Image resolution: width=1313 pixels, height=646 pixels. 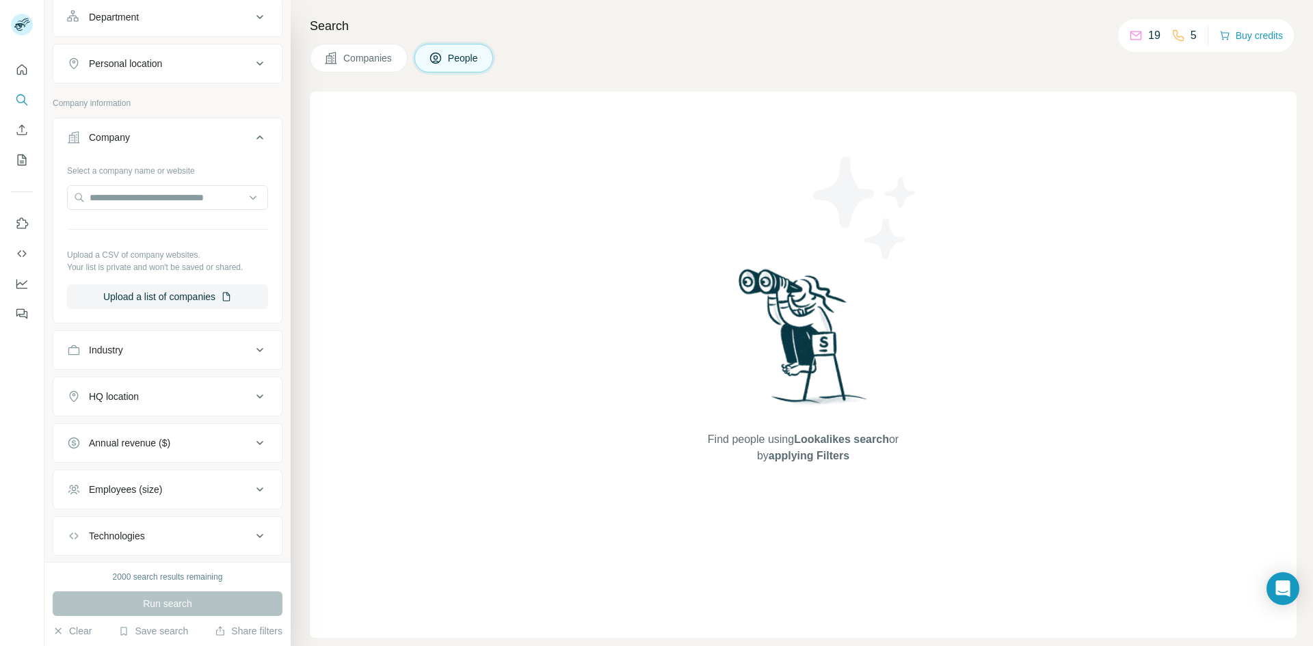 I want to click on div: 2000 search results remaining, so click(x=168, y=577).